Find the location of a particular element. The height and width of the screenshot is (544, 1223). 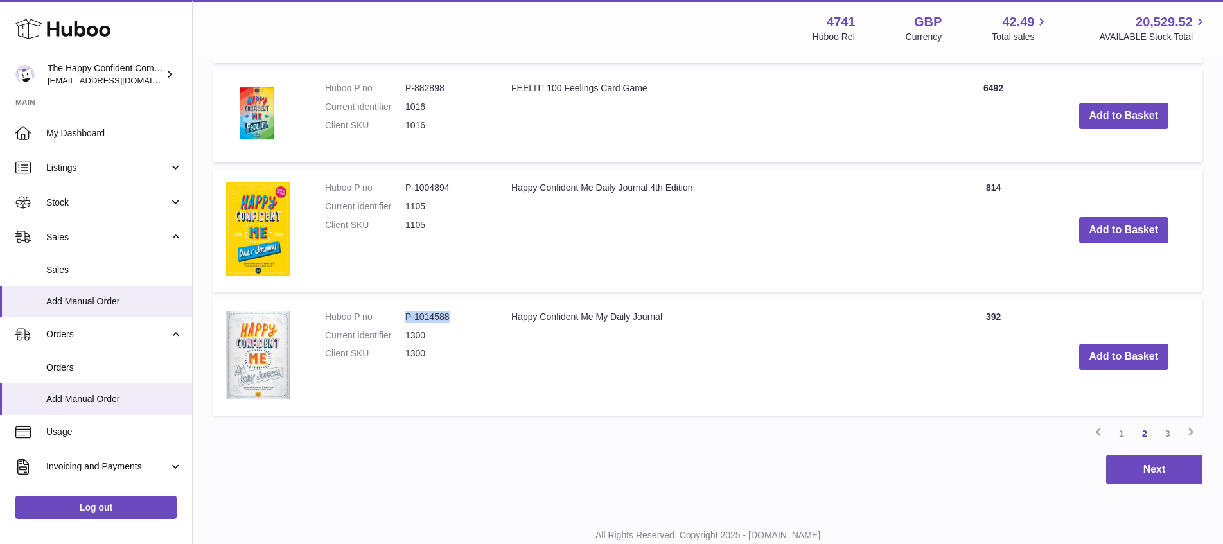

img: contact@happyconfident.com is located at coordinates (25, 75).